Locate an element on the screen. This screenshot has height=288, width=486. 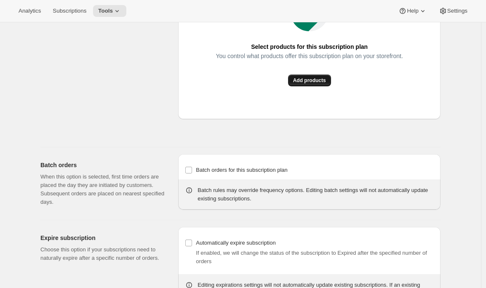
button: Tools is located at coordinates (109, 11).